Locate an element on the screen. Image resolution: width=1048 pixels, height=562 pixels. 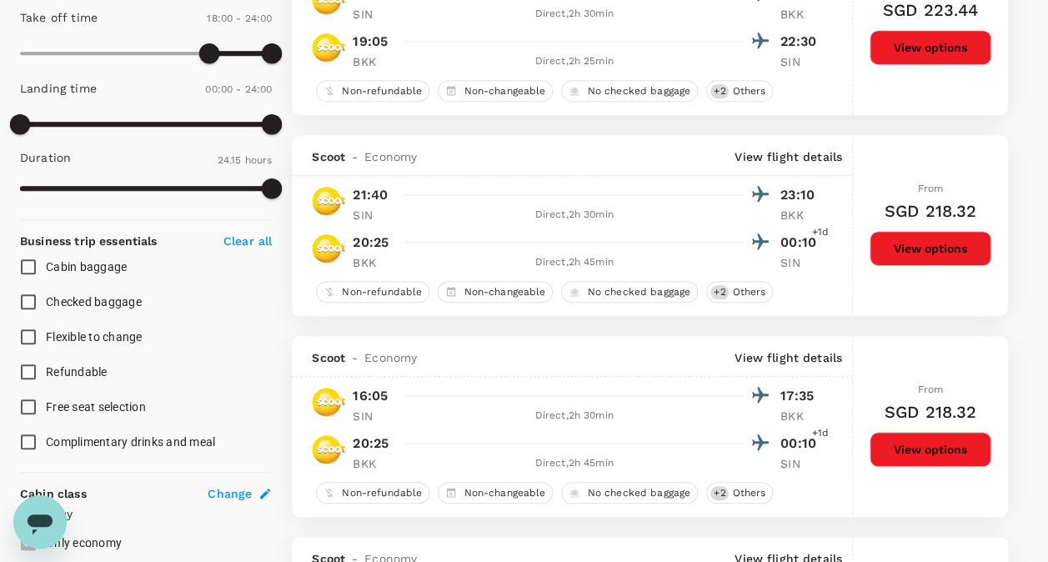
span: Flexible to change is located at coordinates (94, 337).